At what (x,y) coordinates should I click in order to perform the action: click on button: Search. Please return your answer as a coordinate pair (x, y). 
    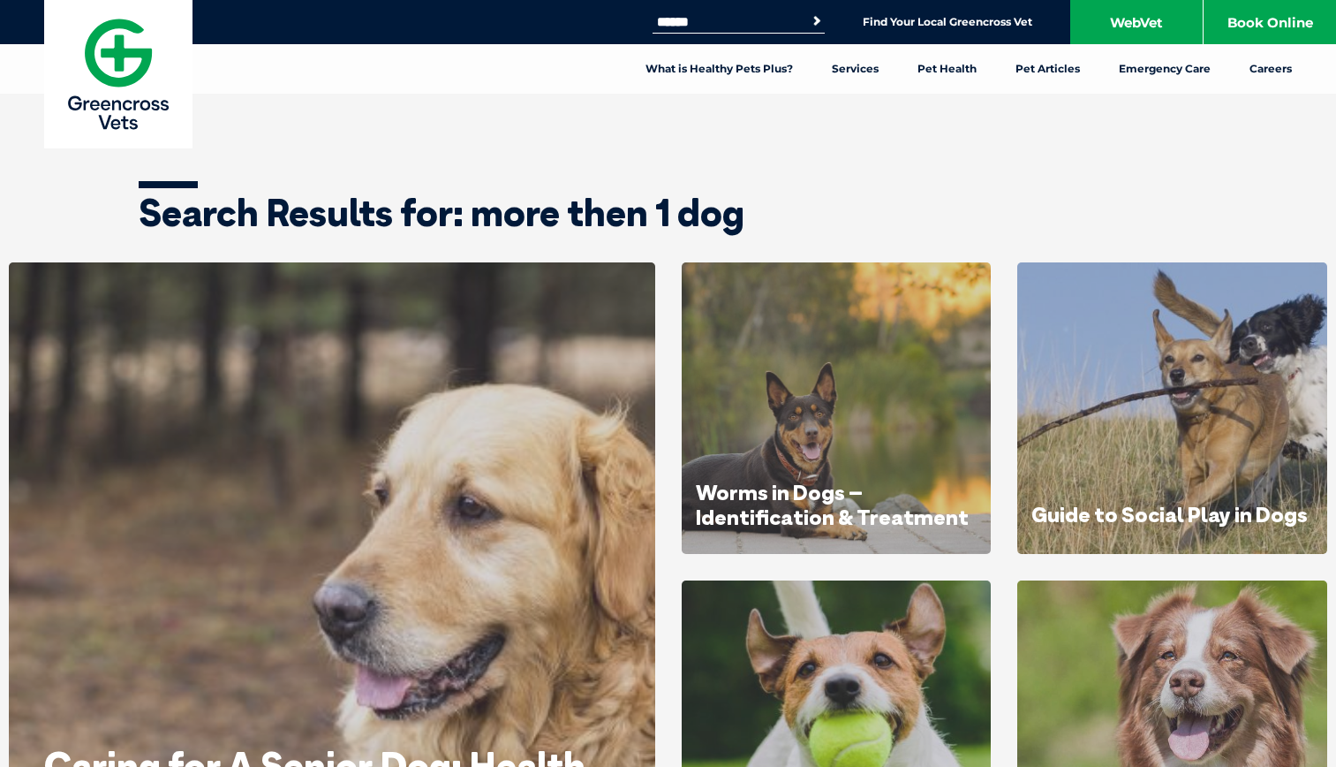
    Looking at the image, I should click on (817, 21).